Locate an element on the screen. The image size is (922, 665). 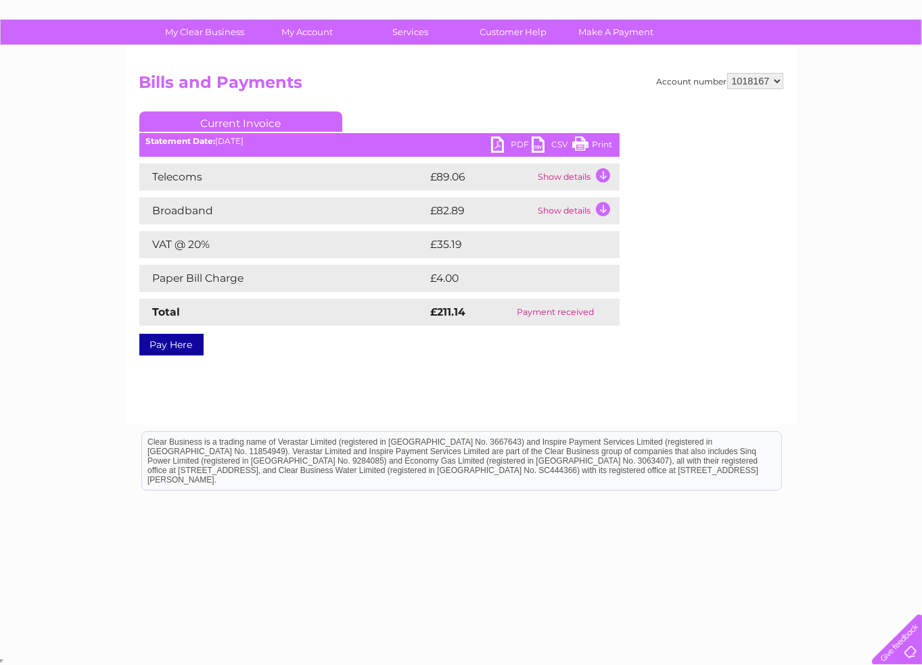
td: Telecoms is located at coordinates (283, 177).